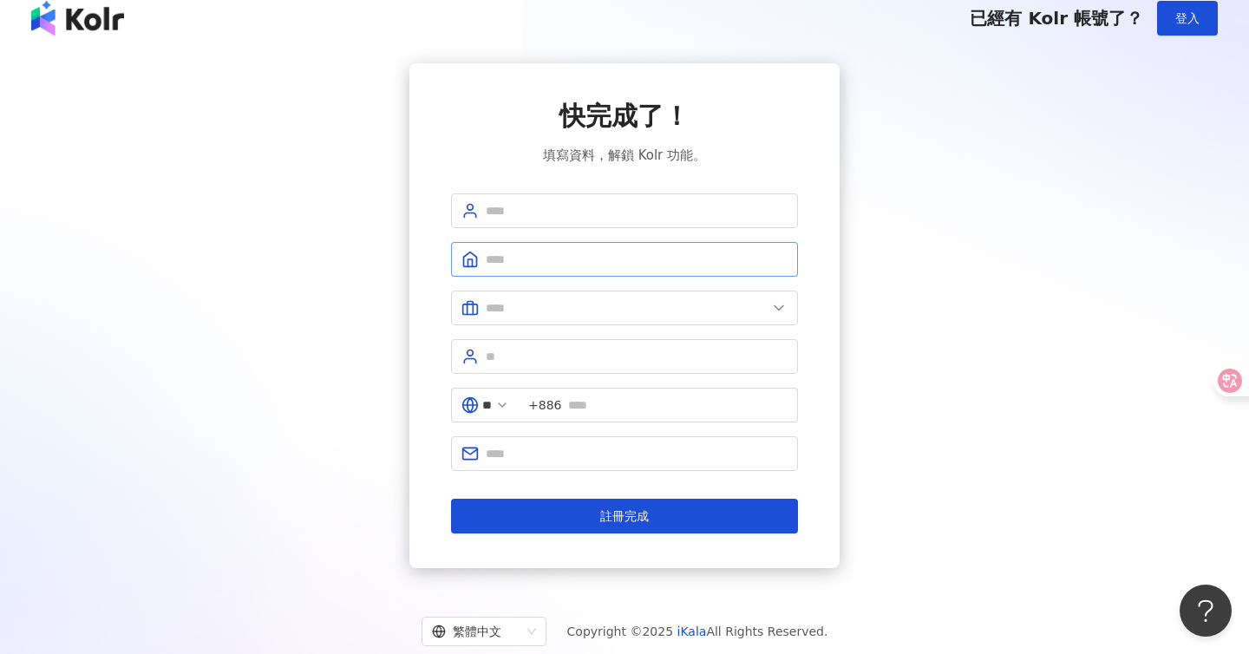  Describe the element at coordinates (1187, 18) in the screenshot. I see `button: 登入` at that location.